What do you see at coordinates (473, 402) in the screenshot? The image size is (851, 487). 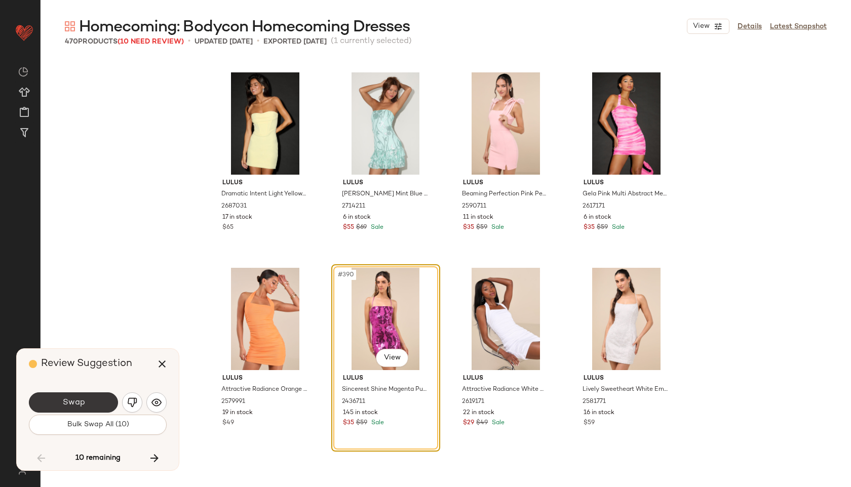 I see `span: 2619171` at bounding box center [473, 402].